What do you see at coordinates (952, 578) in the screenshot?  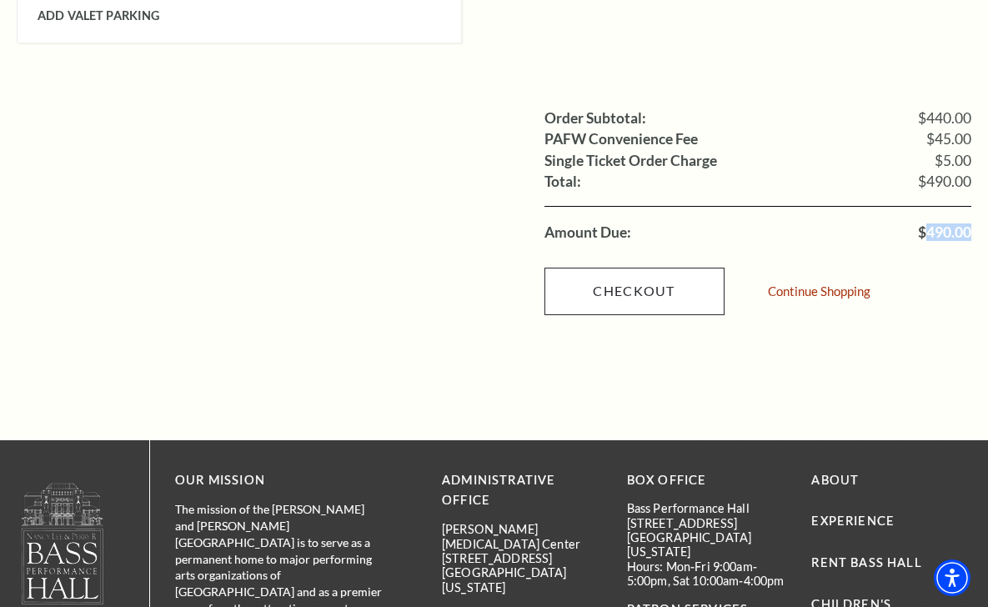 I see `div: Accessibility Menu` at bounding box center [952, 578].